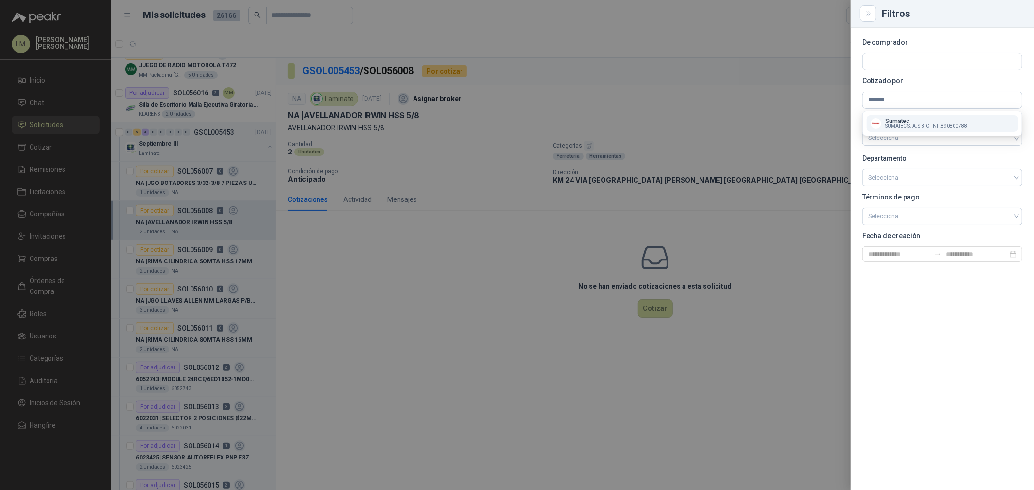 Image resolution: width=1034 pixels, height=490 pixels. What do you see at coordinates (926, 121) in the screenshot?
I see `p: Sumatec` at bounding box center [926, 121].